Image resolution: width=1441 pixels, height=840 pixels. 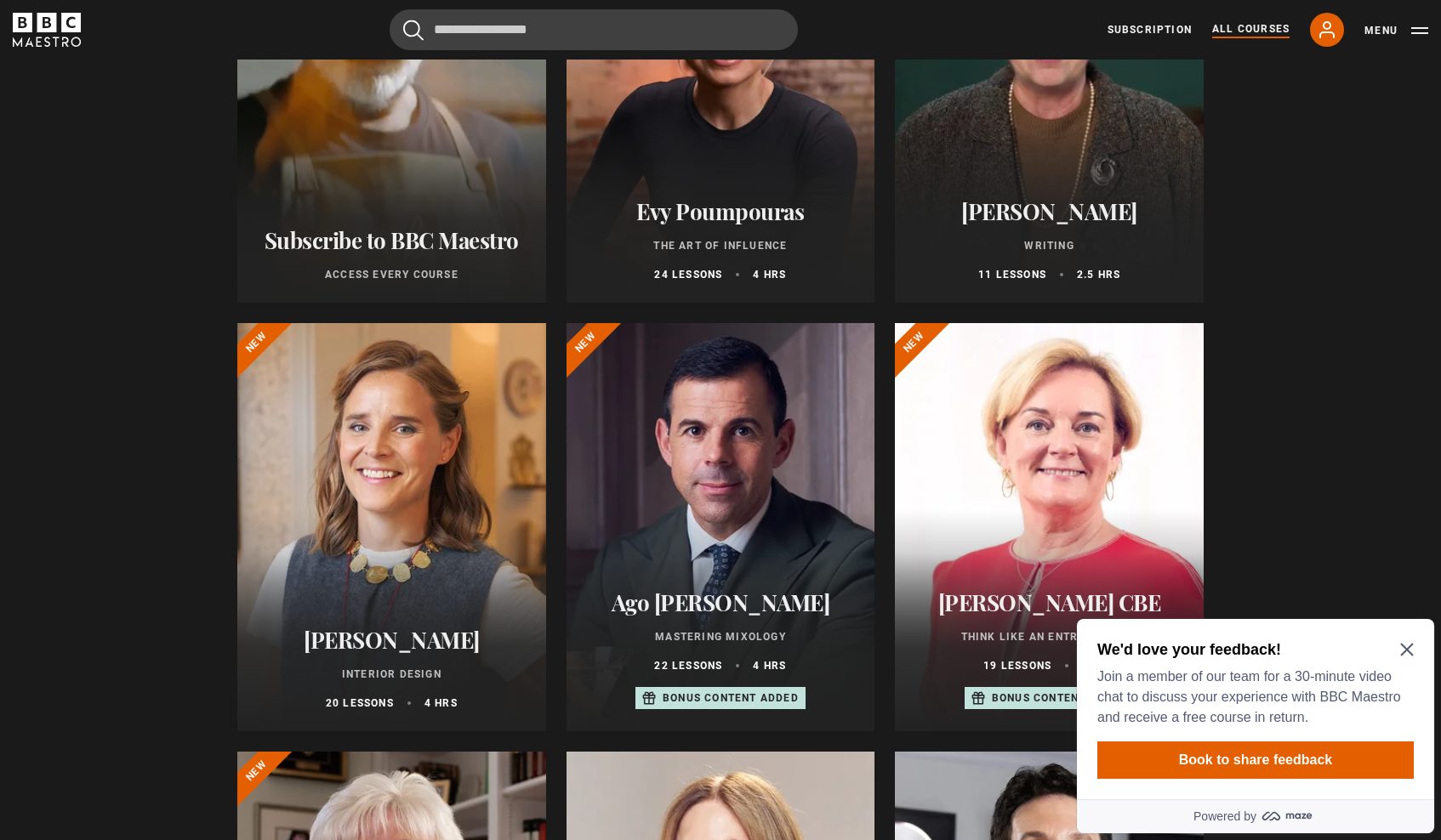 What do you see at coordinates (182, 86) in the screenshot?
I see `p: Join a member of our team for a 30-minute video chat to discuss your experience with BBC Maestro ...` at bounding box center [182, 86].